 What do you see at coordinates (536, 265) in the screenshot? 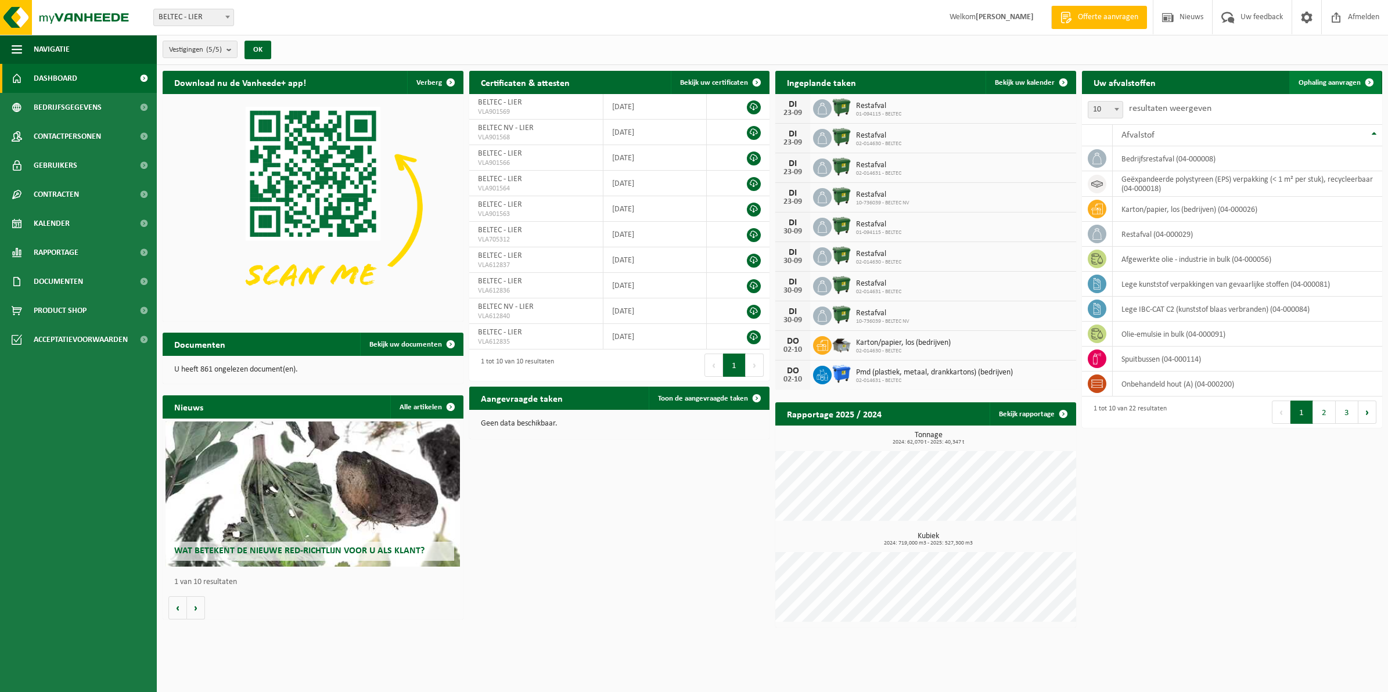
I see `span: VLA612837` at bounding box center [536, 265].